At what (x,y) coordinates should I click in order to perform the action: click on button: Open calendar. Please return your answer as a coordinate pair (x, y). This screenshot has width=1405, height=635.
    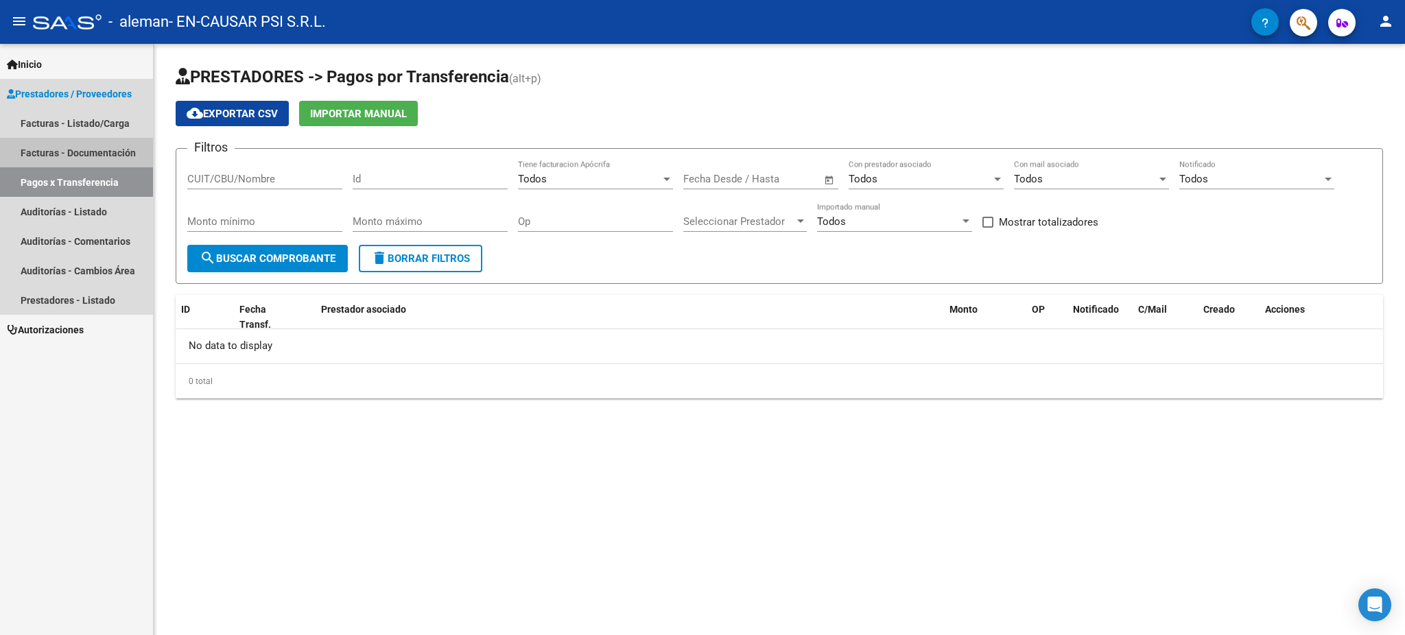
    Looking at the image, I should click on (829, 180).